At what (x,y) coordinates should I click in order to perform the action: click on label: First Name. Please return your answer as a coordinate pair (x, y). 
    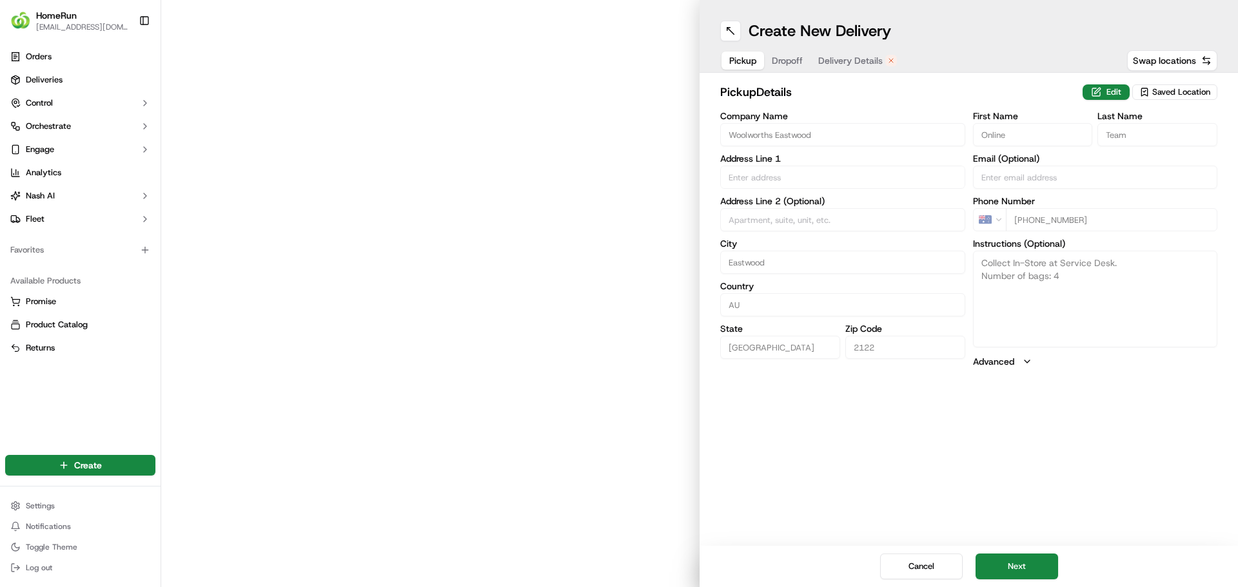
    Looking at the image, I should click on (1033, 116).